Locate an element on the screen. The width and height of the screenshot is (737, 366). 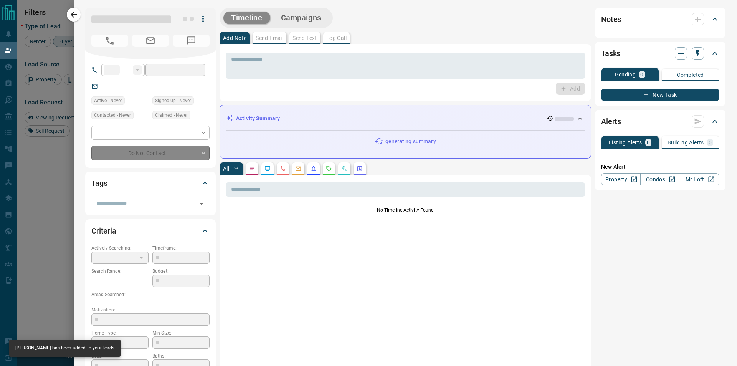
button: New Task is located at coordinates (660, 95).